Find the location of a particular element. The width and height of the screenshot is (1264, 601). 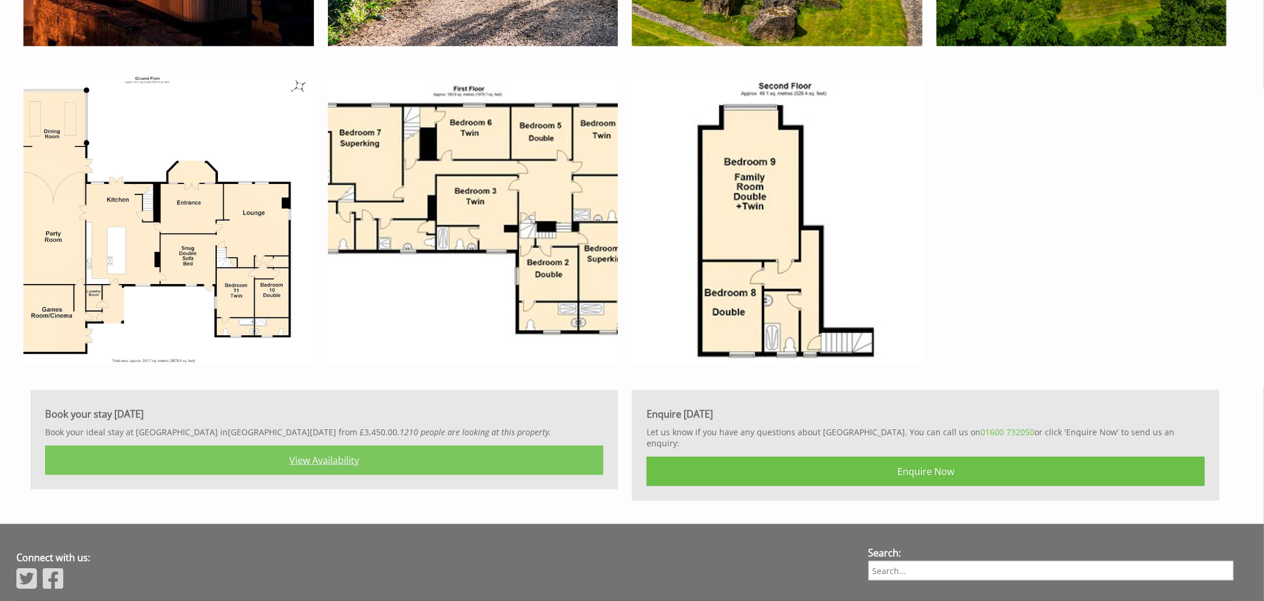

input: Search... is located at coordinates (1051, 570).